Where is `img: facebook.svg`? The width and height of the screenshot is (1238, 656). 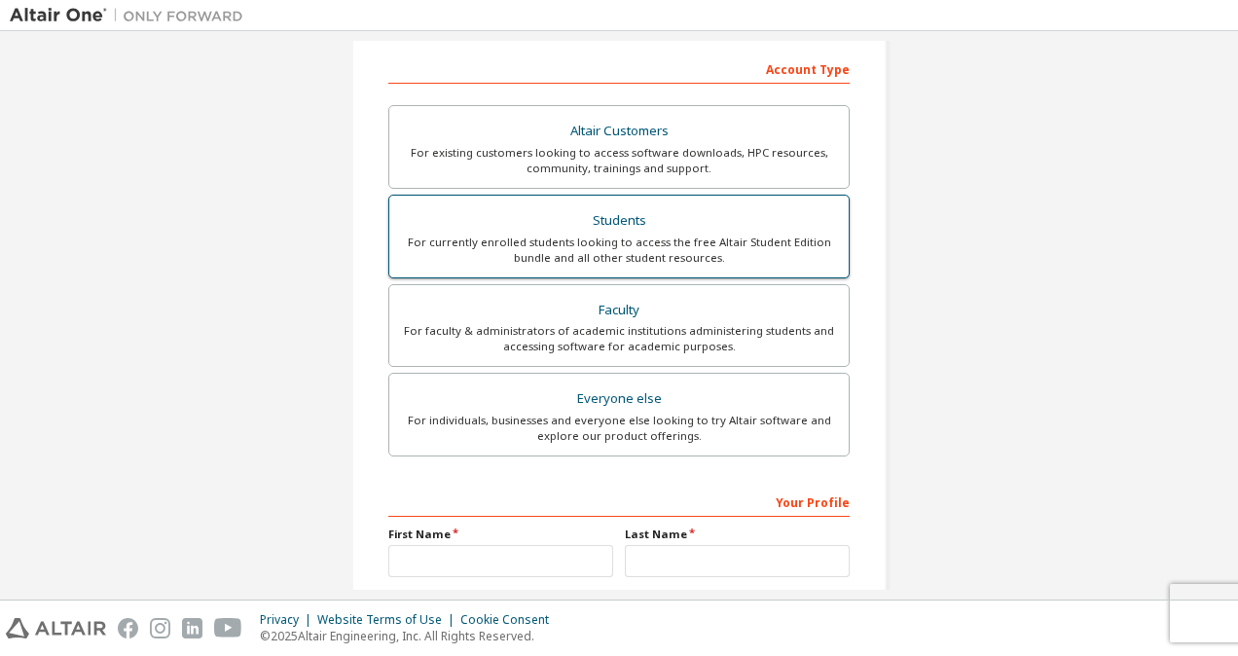
img: facebook.svg is located at coordinates (127, 628).